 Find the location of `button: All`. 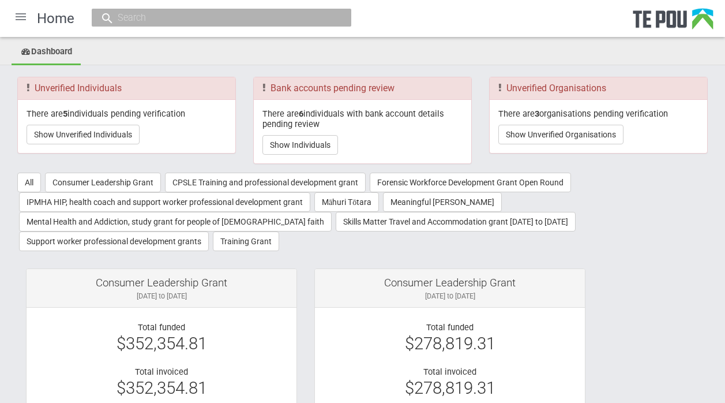

button: All is located at coordinates (29, 182).